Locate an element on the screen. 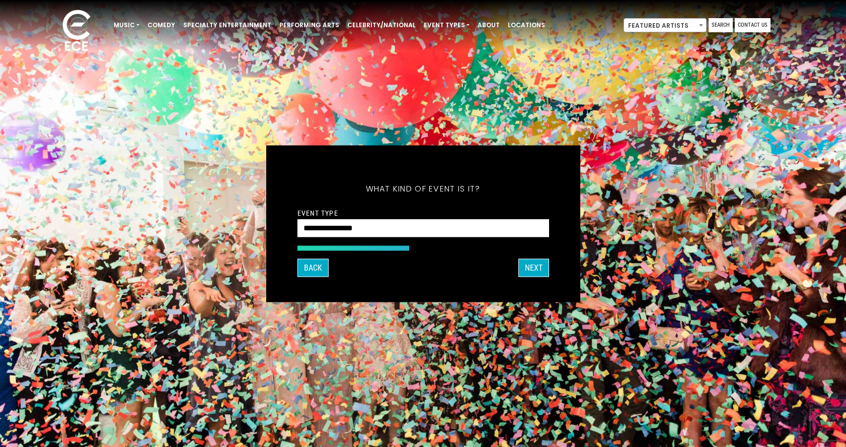  a: Comedy is located at coordinates (161, 25).